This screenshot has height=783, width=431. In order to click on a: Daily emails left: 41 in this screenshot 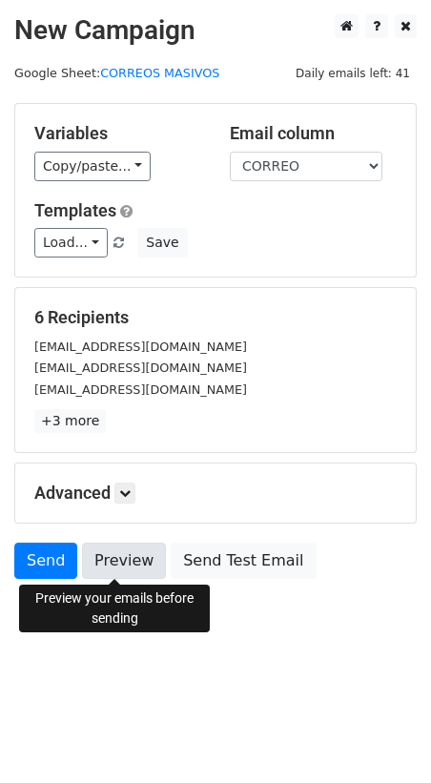, I will do `click(353, 72)`.